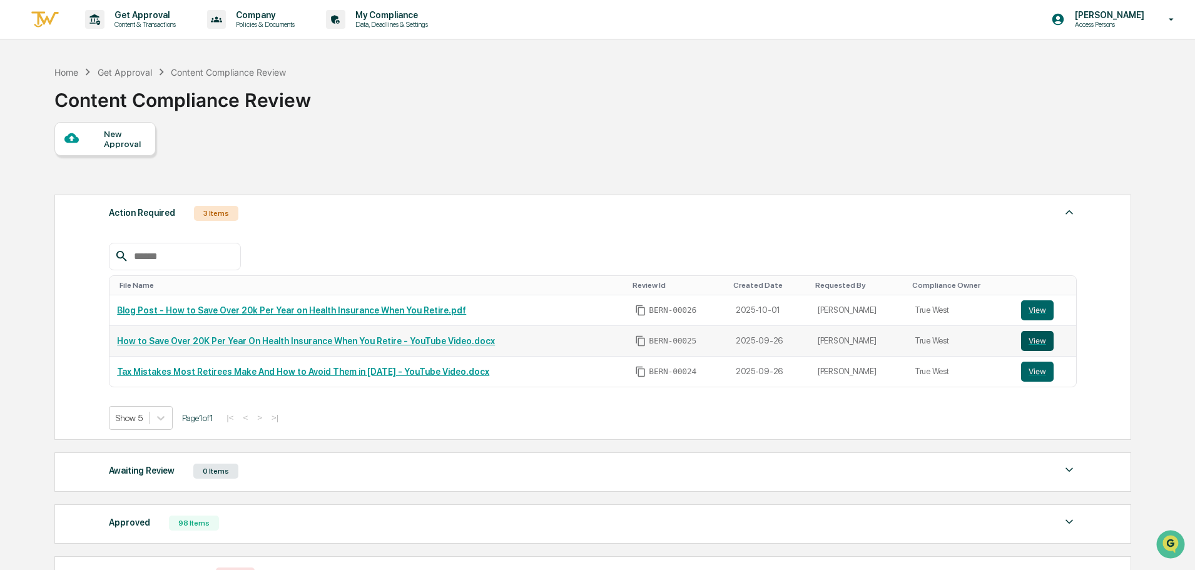 The image size is (1195, 570). What do you see at coordinates (124, 139) in the screenshot?
I see `div: New Approval` at bounding box center [124, 139].